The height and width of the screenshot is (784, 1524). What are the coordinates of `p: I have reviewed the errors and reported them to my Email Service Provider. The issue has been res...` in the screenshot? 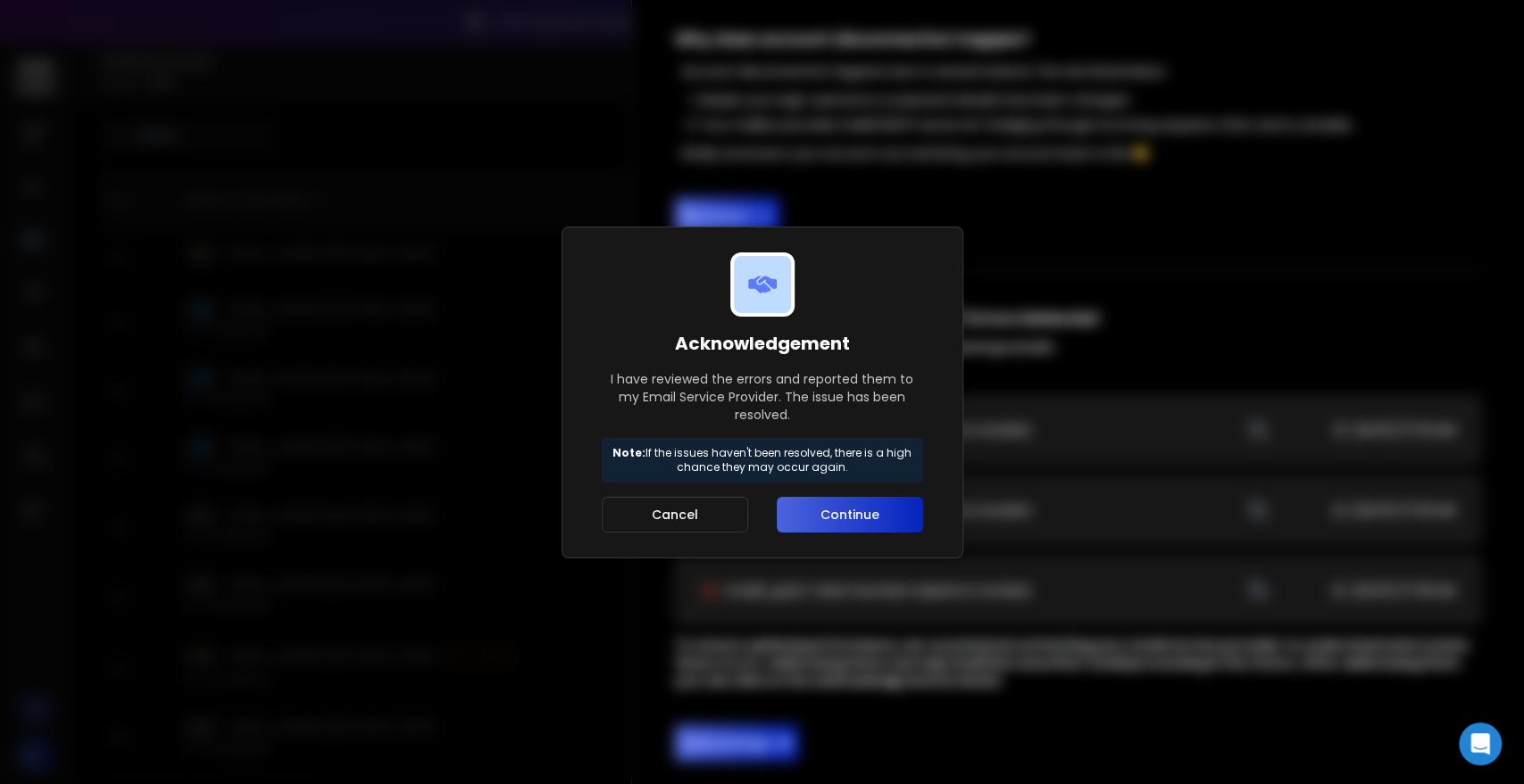 It's located at (762, 397).